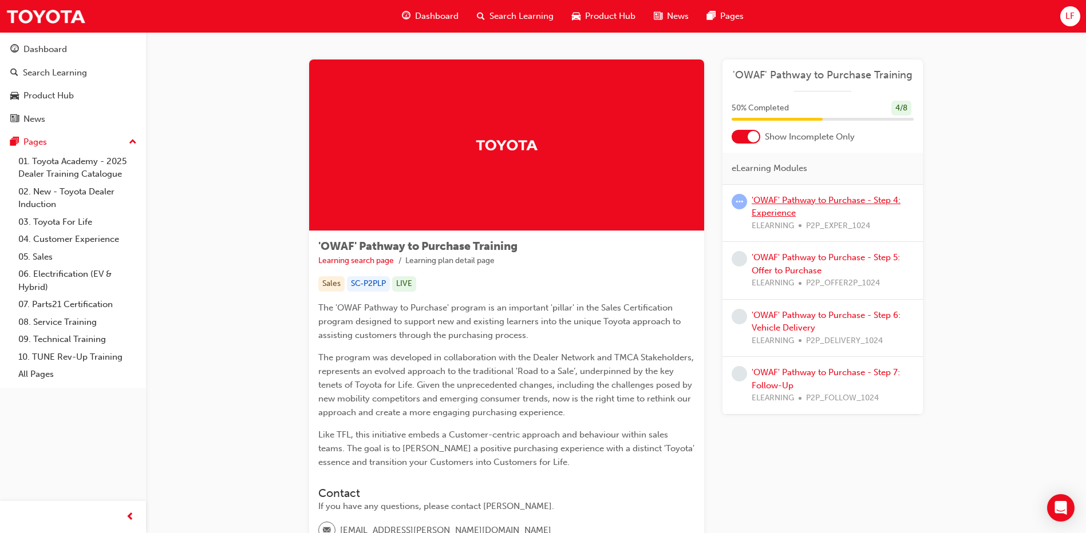  I want to click on a: news-iconNews, so click(671, 16).